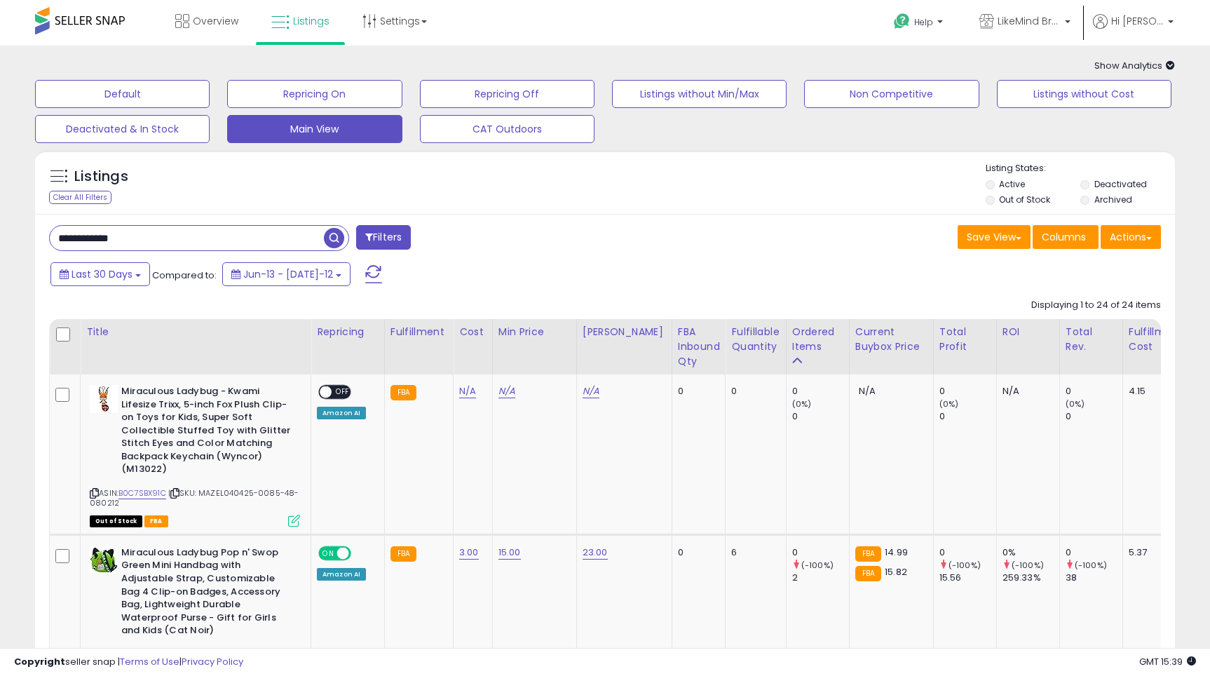  What do you see at coordinates (965, 339) in the screenshot?
I see `div: Total Profit` at bounding box center [965, 339].